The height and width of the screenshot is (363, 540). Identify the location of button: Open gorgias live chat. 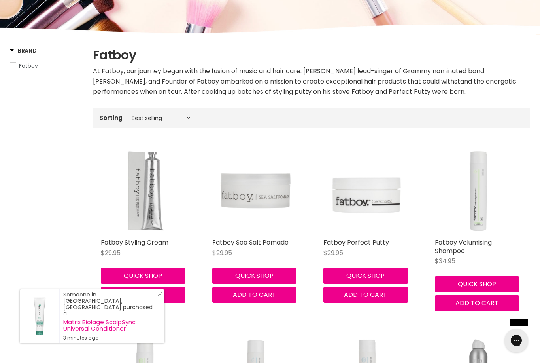
(16, 15).